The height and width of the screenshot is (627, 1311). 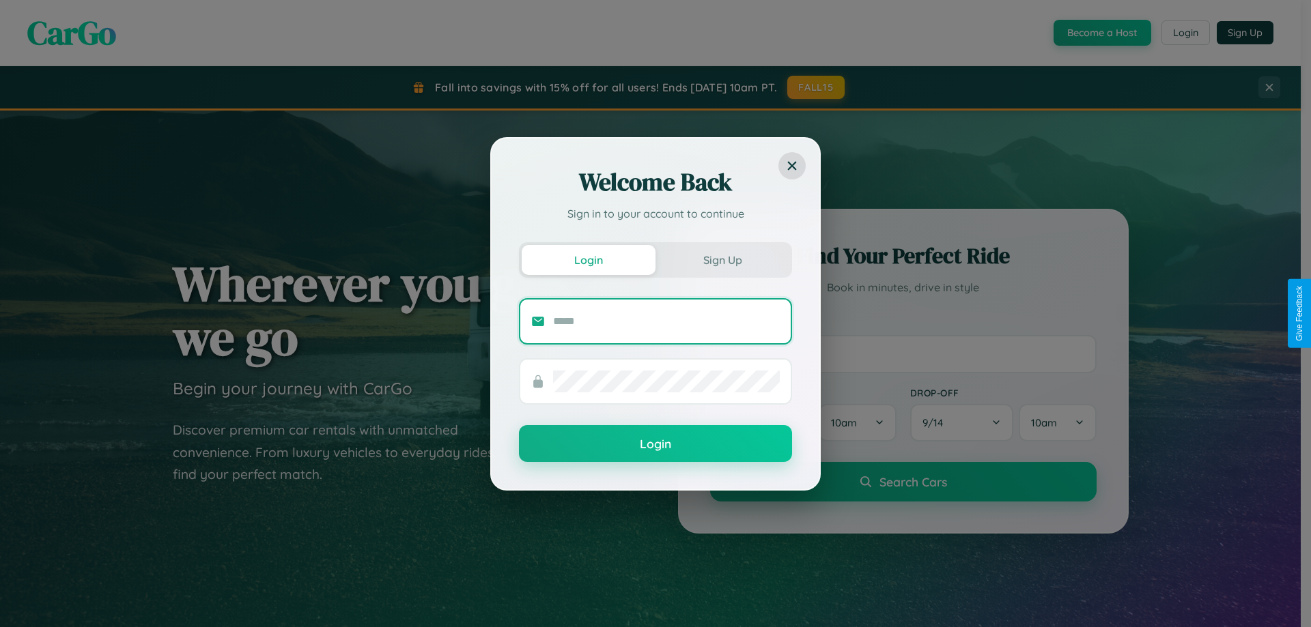 I want to click on button: Sign Up, so click(x=722, y=260).